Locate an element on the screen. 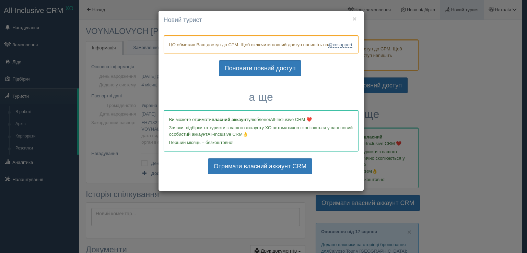 The height and width of the screenshot is (253, 527). b: власний аккаунт is located at coordinates (230, 119).